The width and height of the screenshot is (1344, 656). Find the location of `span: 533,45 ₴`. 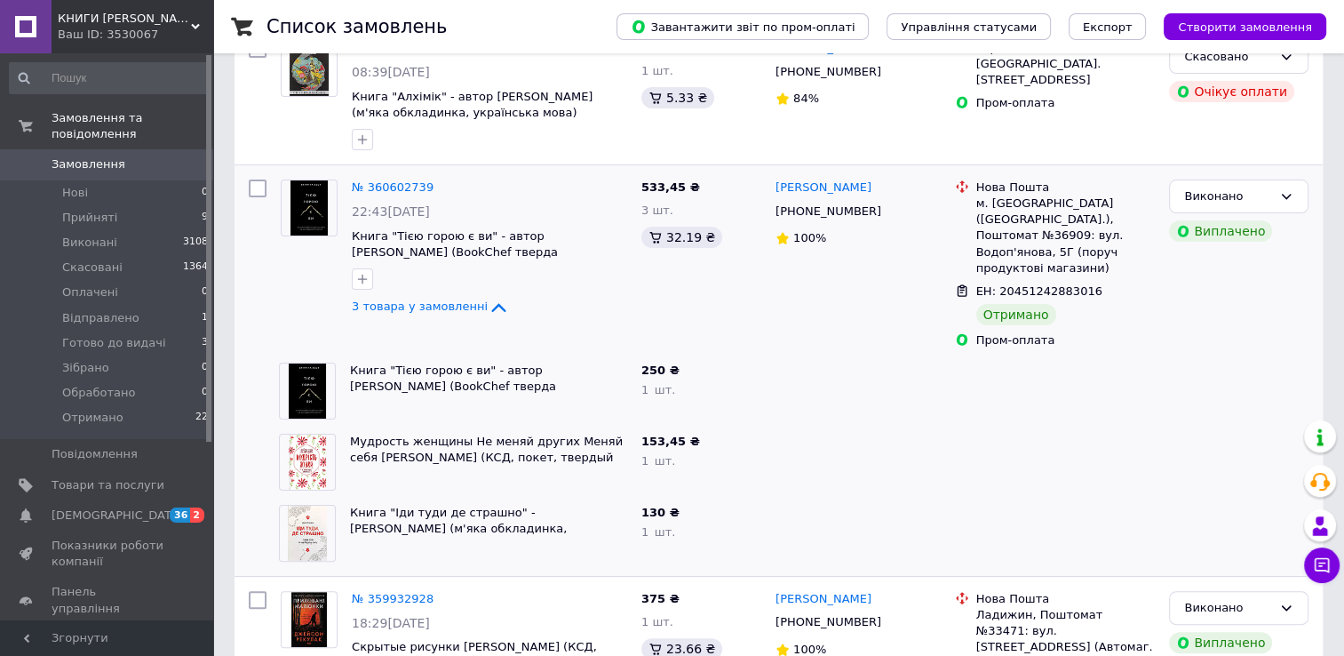

span: 533,45 ₴ is located at coordinates (671, 187).